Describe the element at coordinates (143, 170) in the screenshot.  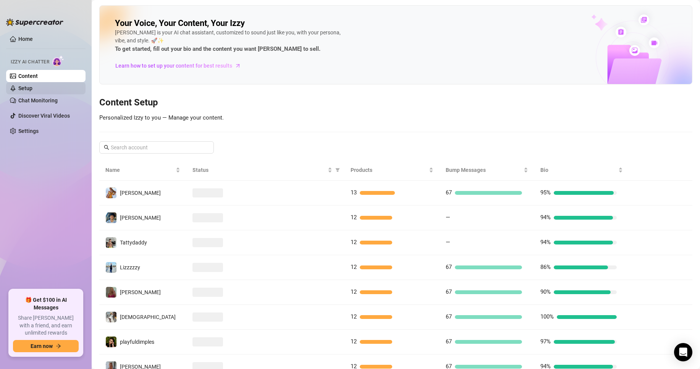
I see `th: Name` at that location.